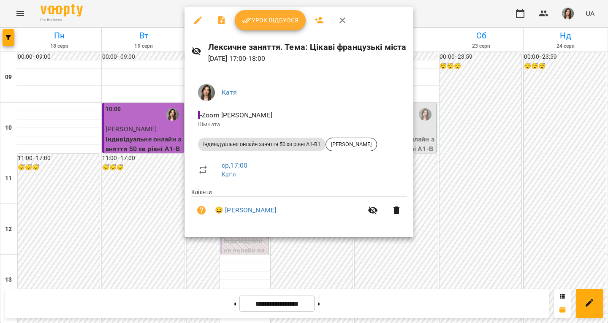 This screenshot has height=323, width=608. I want to click on img: b4b2e5f79f680e558d085f26e0f4a95b.jpg, so click(206, 92).